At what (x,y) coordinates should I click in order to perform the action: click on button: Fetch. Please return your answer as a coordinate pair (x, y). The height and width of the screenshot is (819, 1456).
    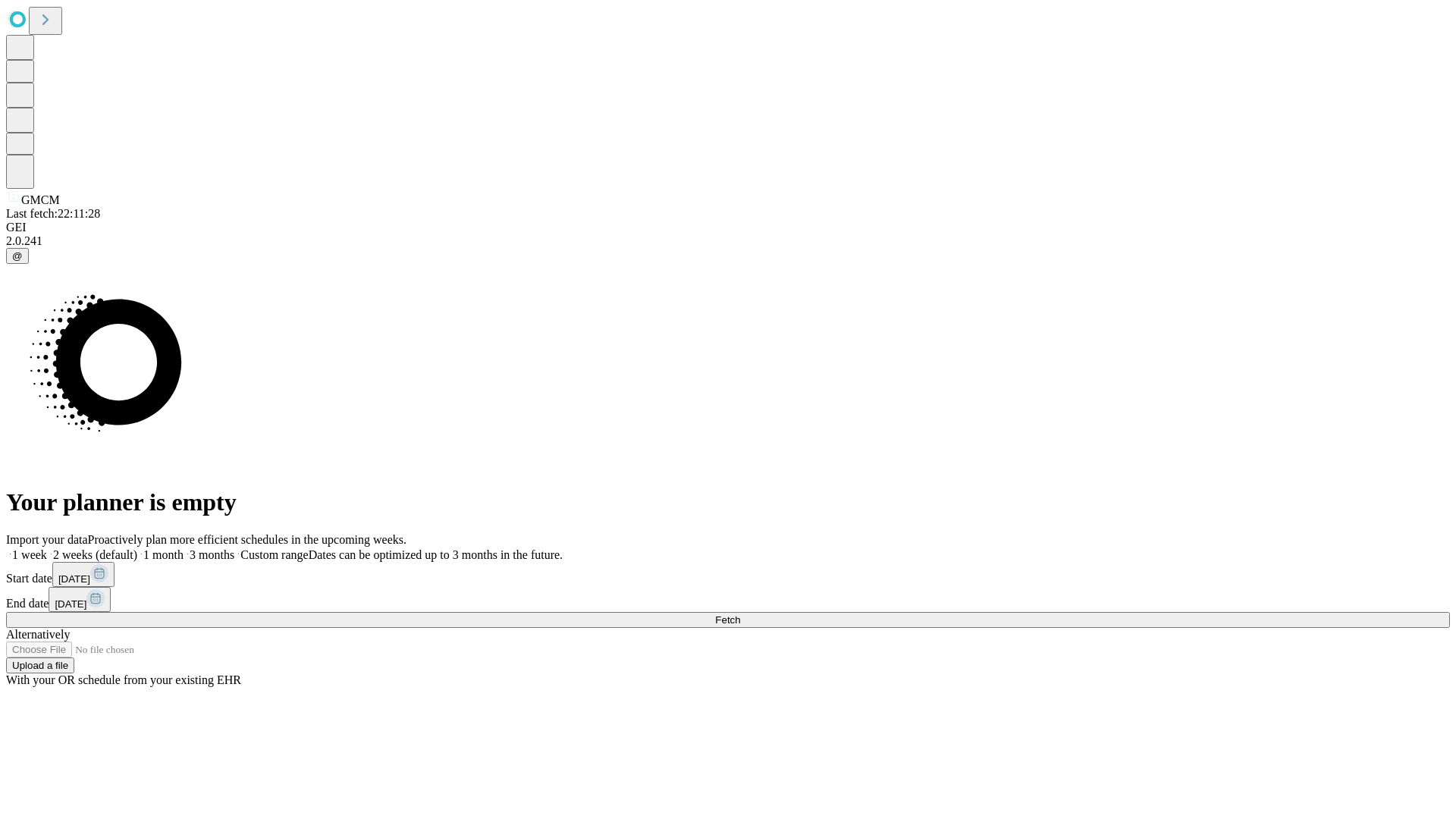
    Looking at the image, I should click on (728, 620).